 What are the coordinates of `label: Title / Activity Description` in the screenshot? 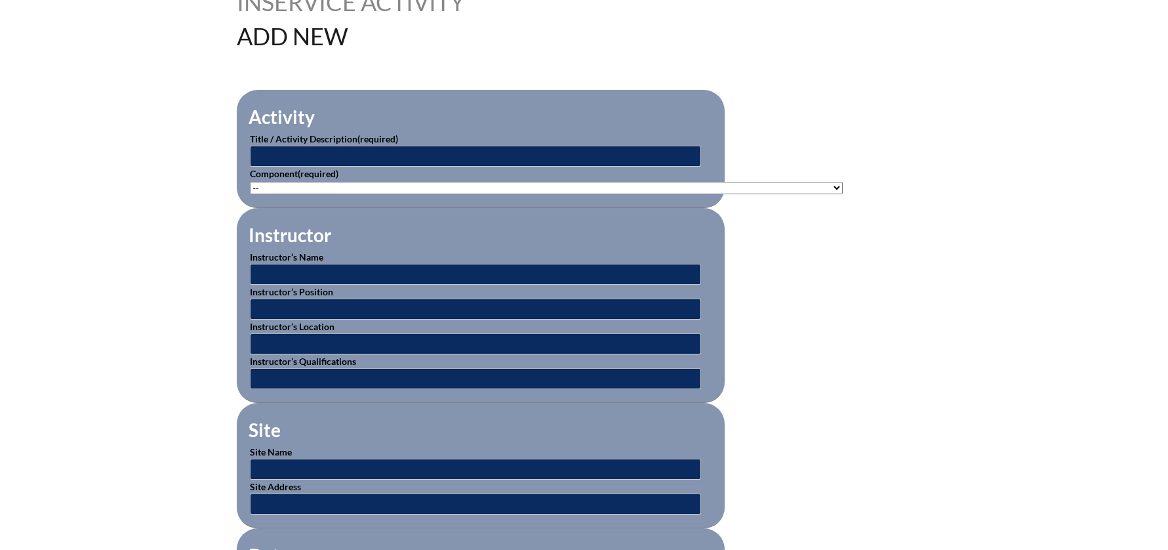 It's located at (324, 138).